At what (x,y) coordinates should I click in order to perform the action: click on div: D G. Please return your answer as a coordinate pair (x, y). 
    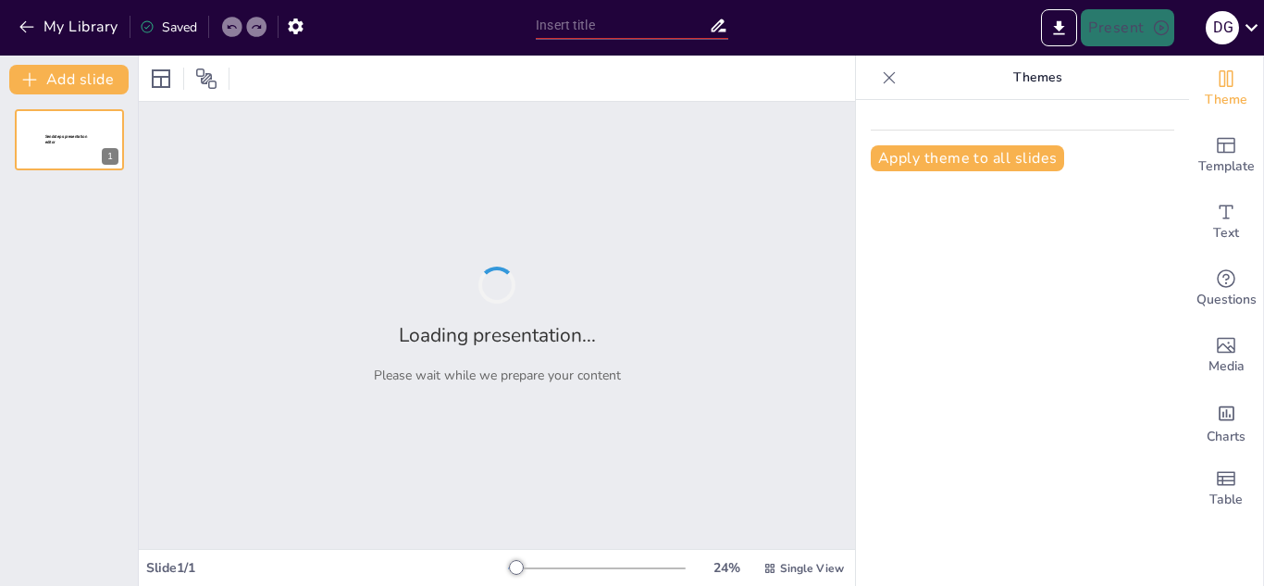
    Looking at the image, I should click on (1222, 28).